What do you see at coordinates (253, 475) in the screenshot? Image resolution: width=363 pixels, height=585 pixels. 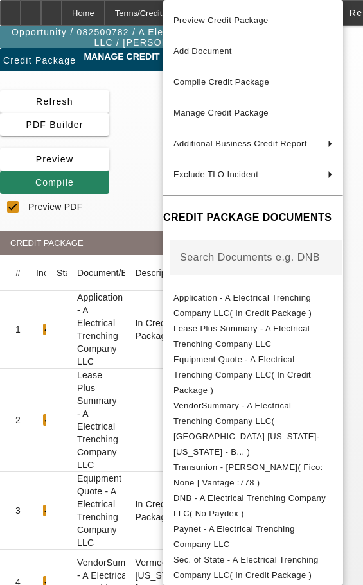 I see `button: Transunion - Guidry, Johnnie( Fico: None | Vantage :778 )` at bounding box center [253, 475].